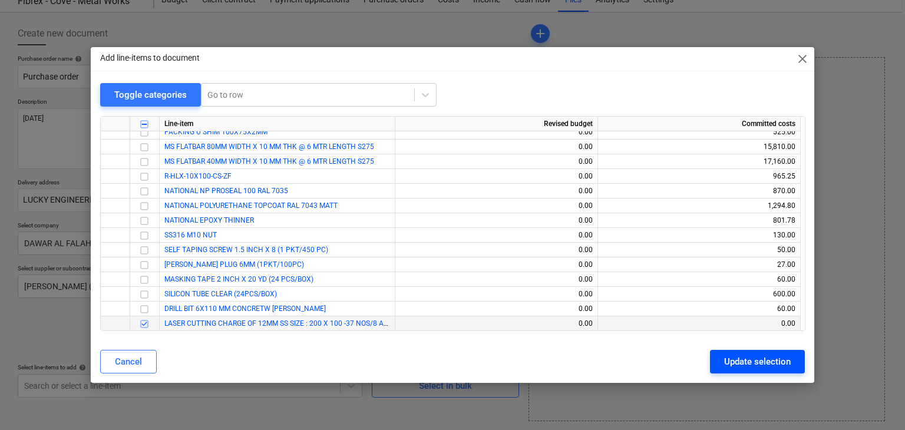  What do you see at coordinates (699, 250) in the screenshot?
I see `div: 50.00` at bounding box center [699, 250].